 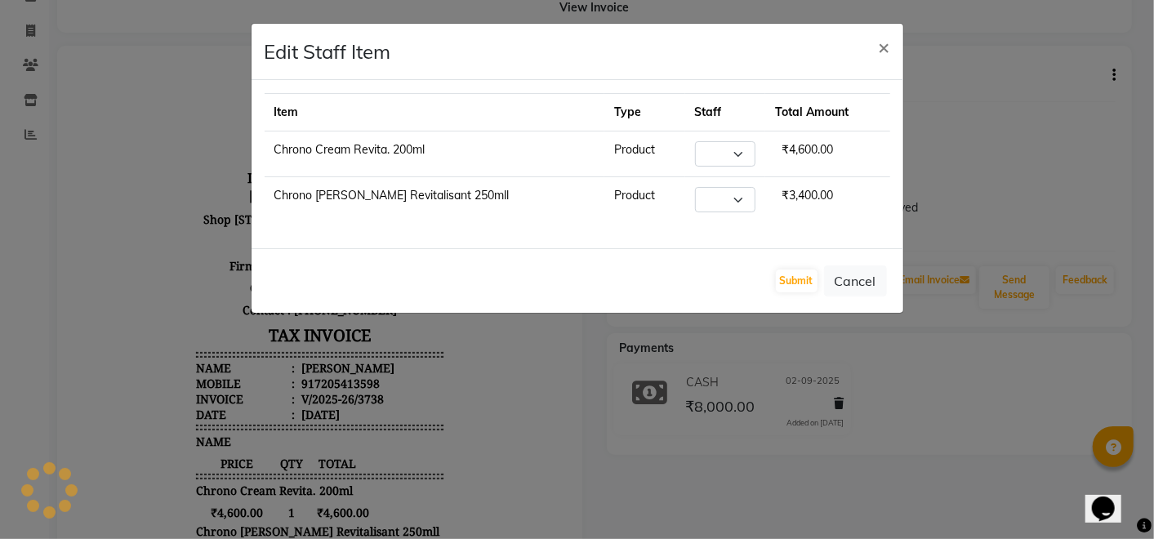 I want to click on span: Chrono Cream Revita. 200ml, so click(x=201, y=428).